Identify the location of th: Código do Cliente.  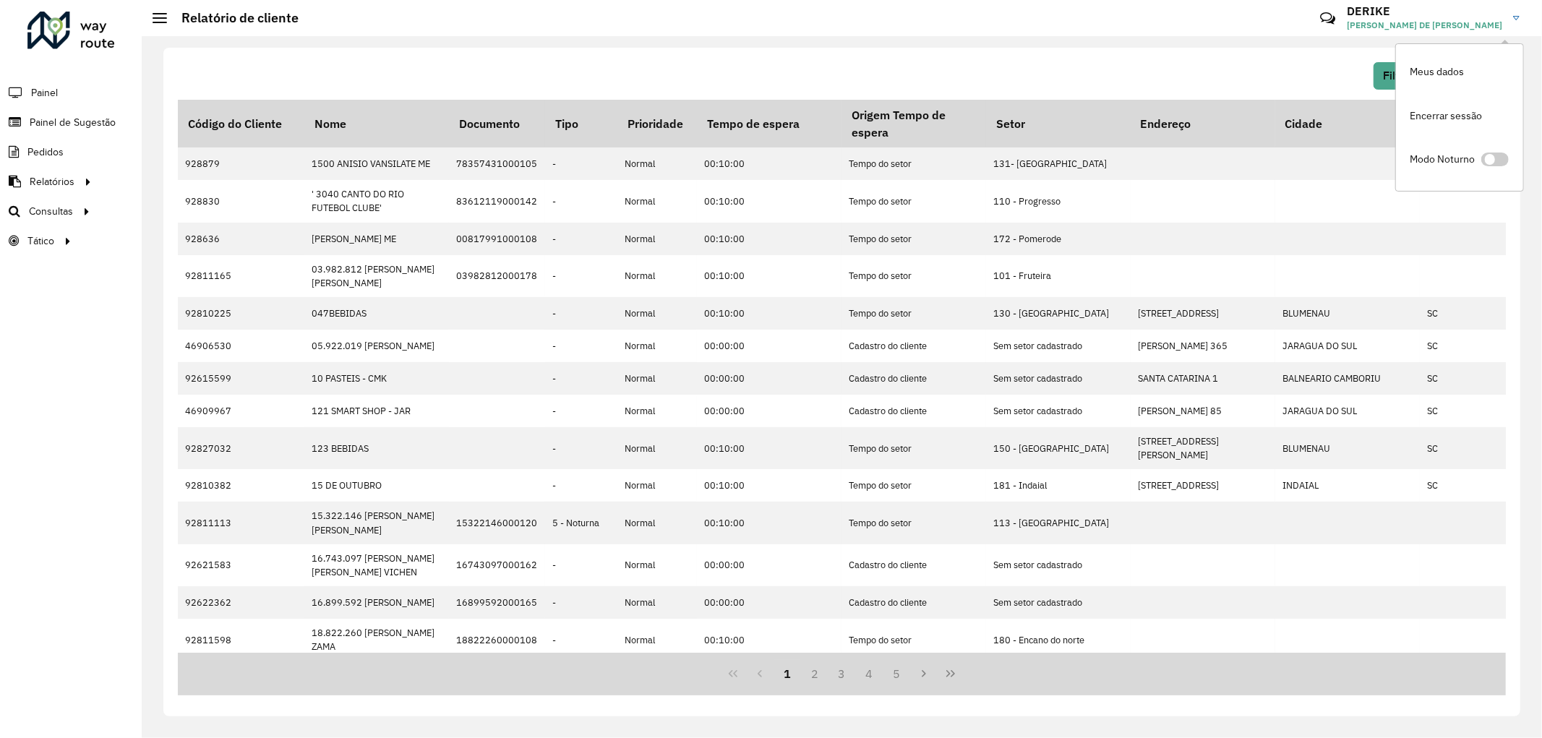
(241, 124).